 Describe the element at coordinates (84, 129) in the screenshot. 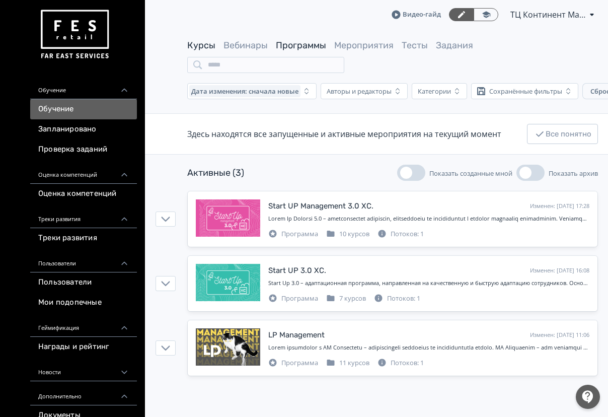

I see `a: Запланировано` at that location.